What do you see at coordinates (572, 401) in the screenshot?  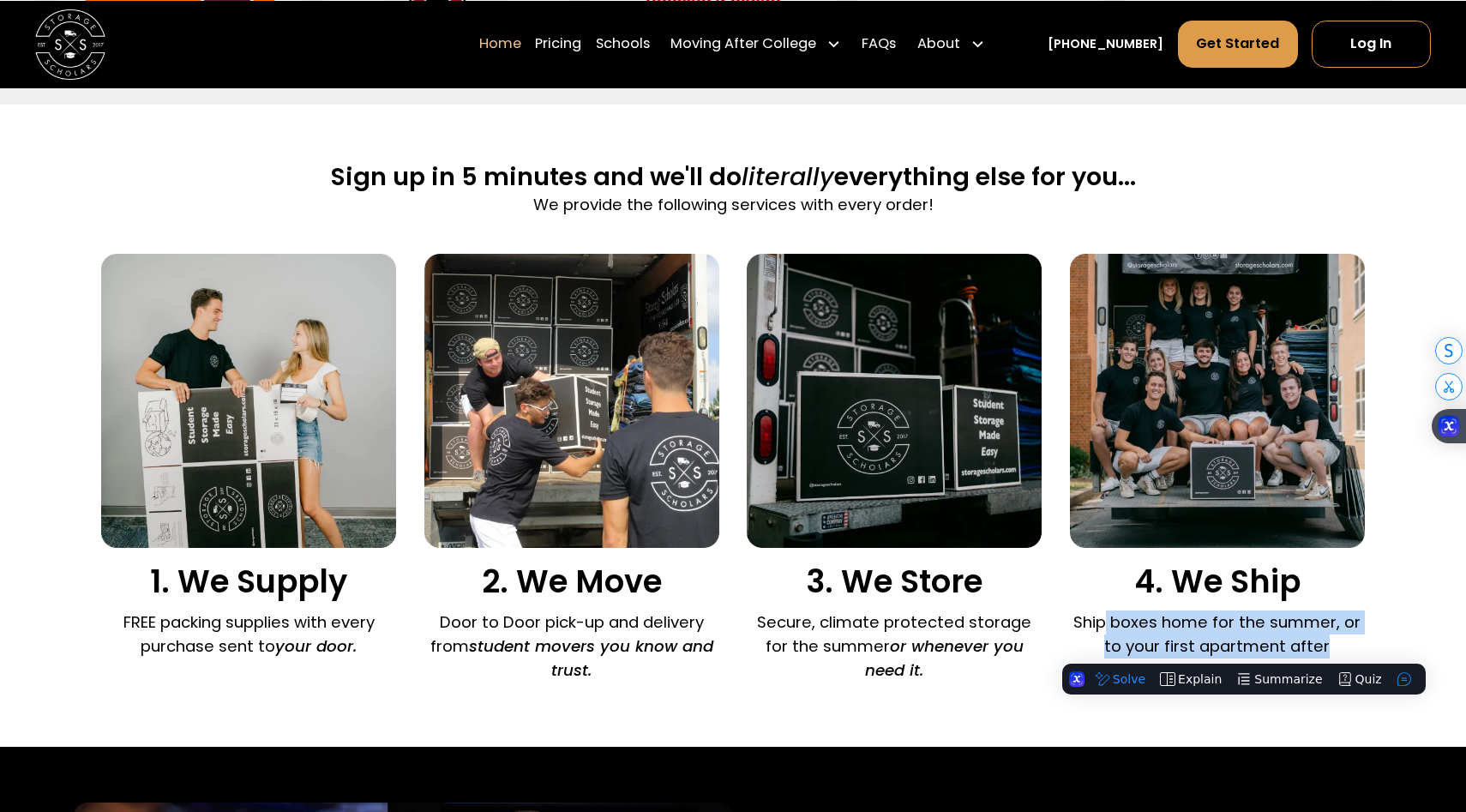 I see `img: Door to door pick and delivery.` at bounding box center [572, 401].